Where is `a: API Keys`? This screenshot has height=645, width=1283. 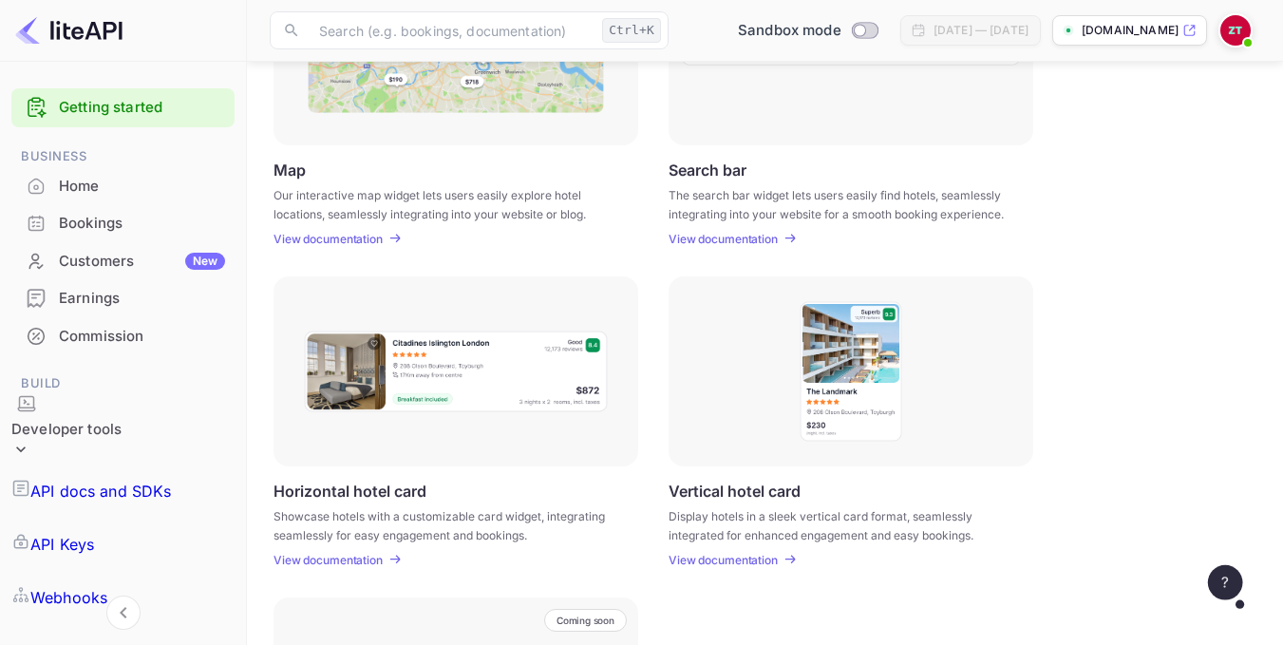
a: API Keys is located at coordinates (123, 544).